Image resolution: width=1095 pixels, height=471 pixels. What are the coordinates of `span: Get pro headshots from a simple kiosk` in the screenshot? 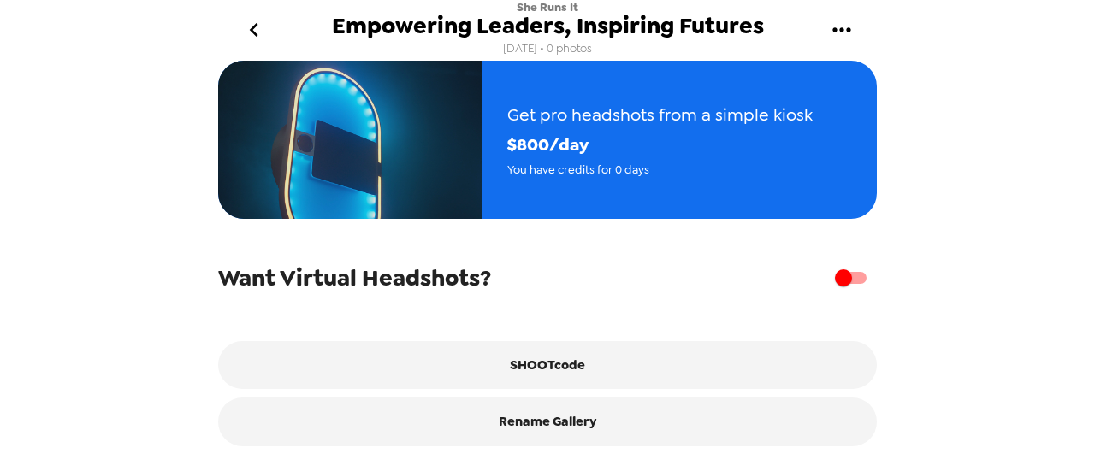 It's located at (660, 115).